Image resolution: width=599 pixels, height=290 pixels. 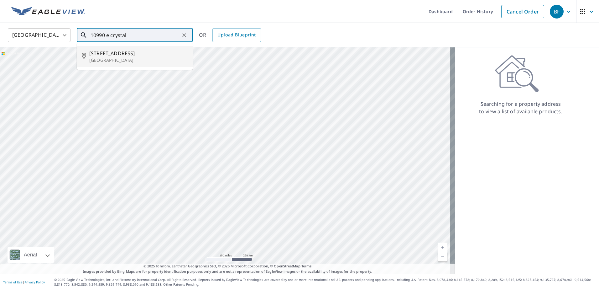 What do you see at coordinates (557, 12) in the screenshot?
I see `div: BF` at bounding box center [557, 12].